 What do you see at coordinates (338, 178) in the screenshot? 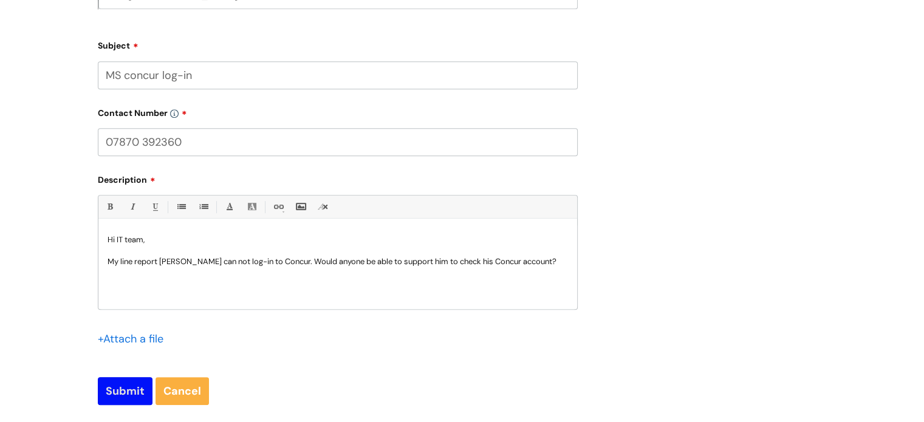
I see `label: Description` at bounding box center [338, 178].